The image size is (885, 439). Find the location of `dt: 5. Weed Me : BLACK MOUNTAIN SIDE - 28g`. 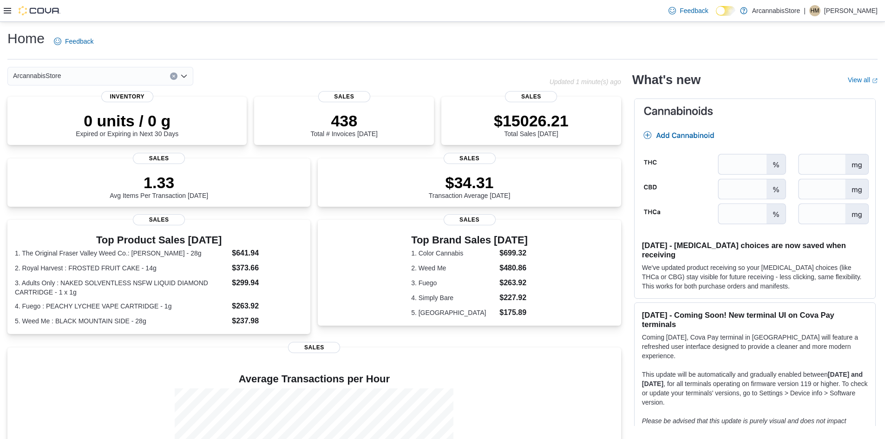

dt: 5. Weed Me : BLACK MOUNTAIN SIDE - 28g is located at coordinates (121, 321).